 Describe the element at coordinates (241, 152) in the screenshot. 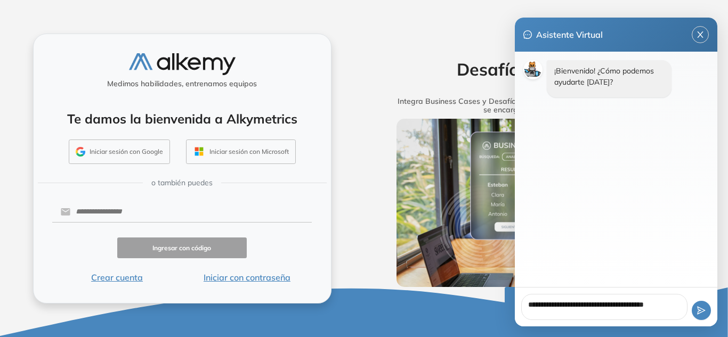

I see `button: Iniciar sesión con Microsoft` at that location.